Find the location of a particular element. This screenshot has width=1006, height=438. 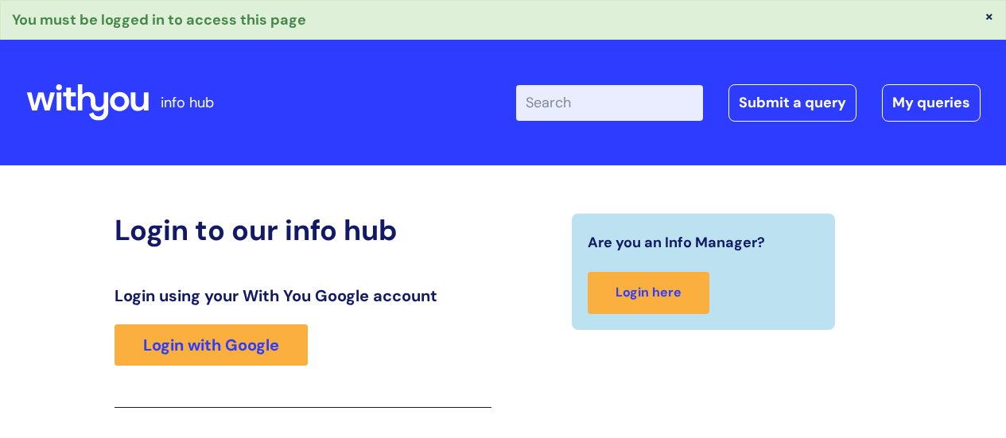

h2: Login to our info hub is located at coordinates (303, 230).